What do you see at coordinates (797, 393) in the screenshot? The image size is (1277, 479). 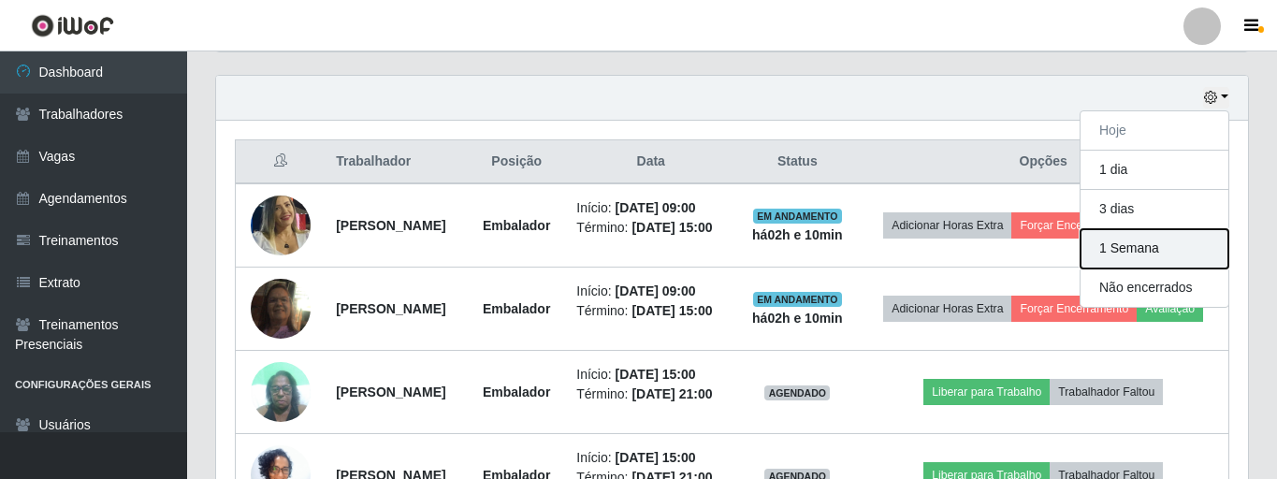 I see `span: AGENDADO` at bounding box center [797, 393].